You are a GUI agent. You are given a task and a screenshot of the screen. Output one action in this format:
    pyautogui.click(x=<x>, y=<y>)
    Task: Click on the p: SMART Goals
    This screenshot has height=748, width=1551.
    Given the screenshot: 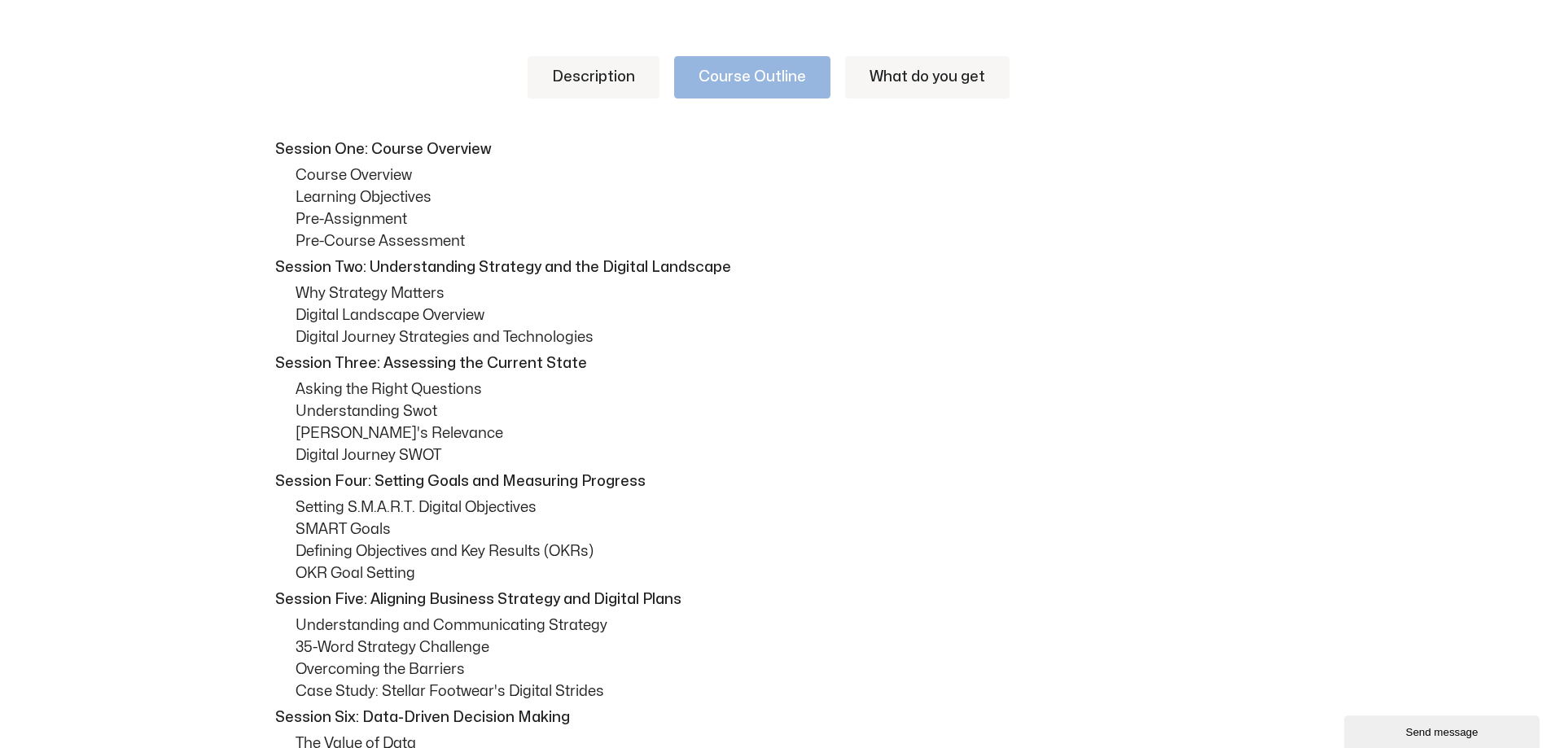 What is the action you would take?
    pyautogui.click(x=788, y=529)
    